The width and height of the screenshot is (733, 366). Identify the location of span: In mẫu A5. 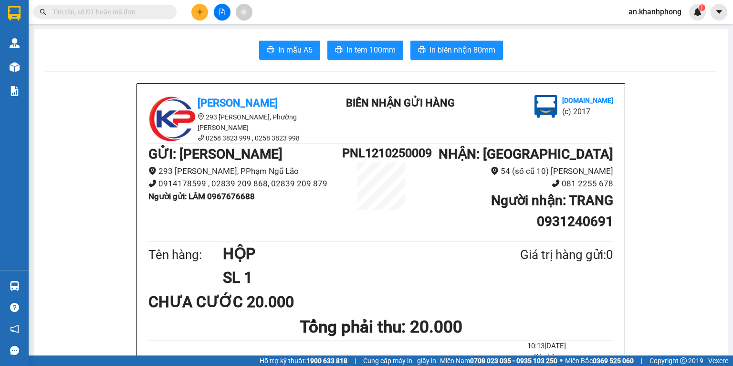
(296, 50).